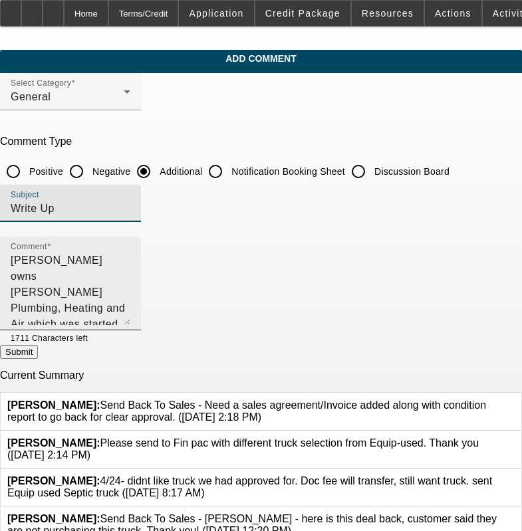  I want to click on span: Send Back To Sales - Need a sales agreement/Invoice added along with condition report to go back ..., so click(247, 411).